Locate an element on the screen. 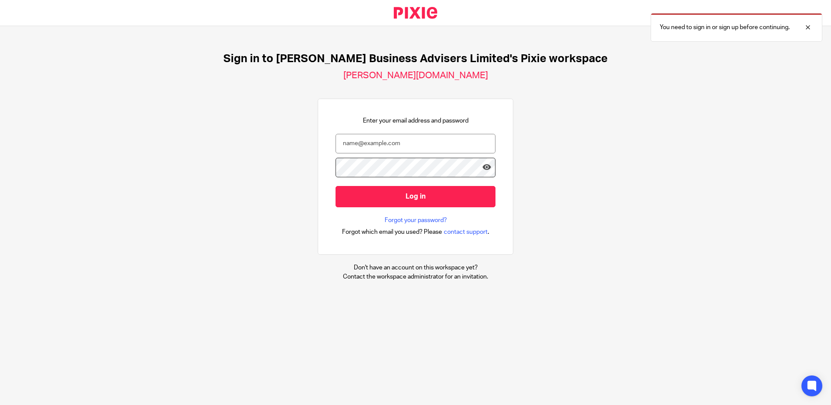 Image resolution: width=831 pixels, height=405 pixels. p: Enter your email address and password is located at coordinates (415, 121).